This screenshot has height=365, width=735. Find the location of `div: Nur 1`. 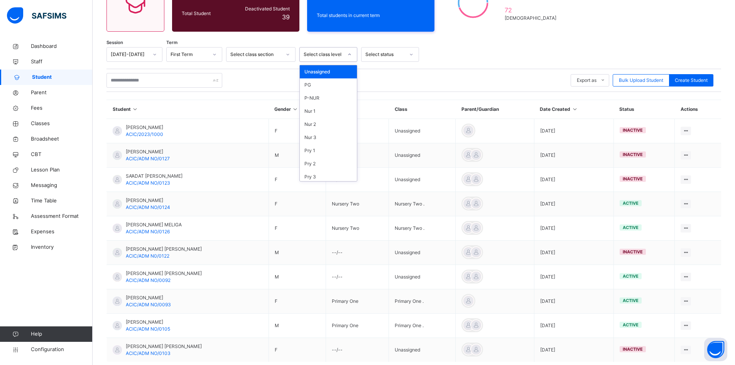

div: Nur 1 is located at coordinates (328, 111).